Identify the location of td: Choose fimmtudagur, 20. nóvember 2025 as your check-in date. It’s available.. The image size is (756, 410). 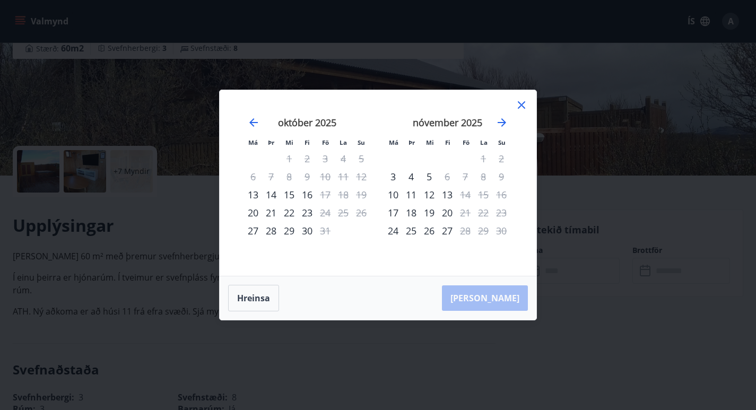
(447, 213).